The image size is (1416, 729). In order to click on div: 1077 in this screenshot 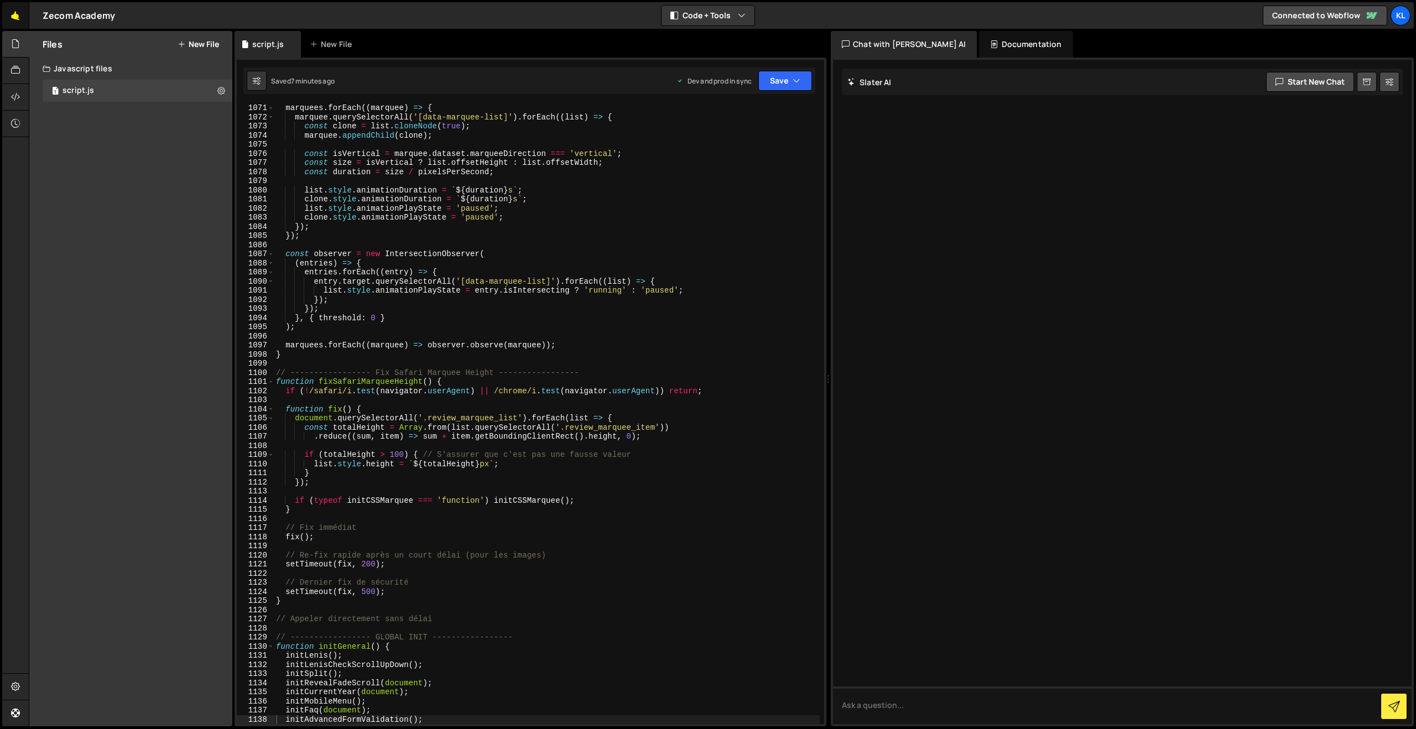, I will do `click(256, 163)`.